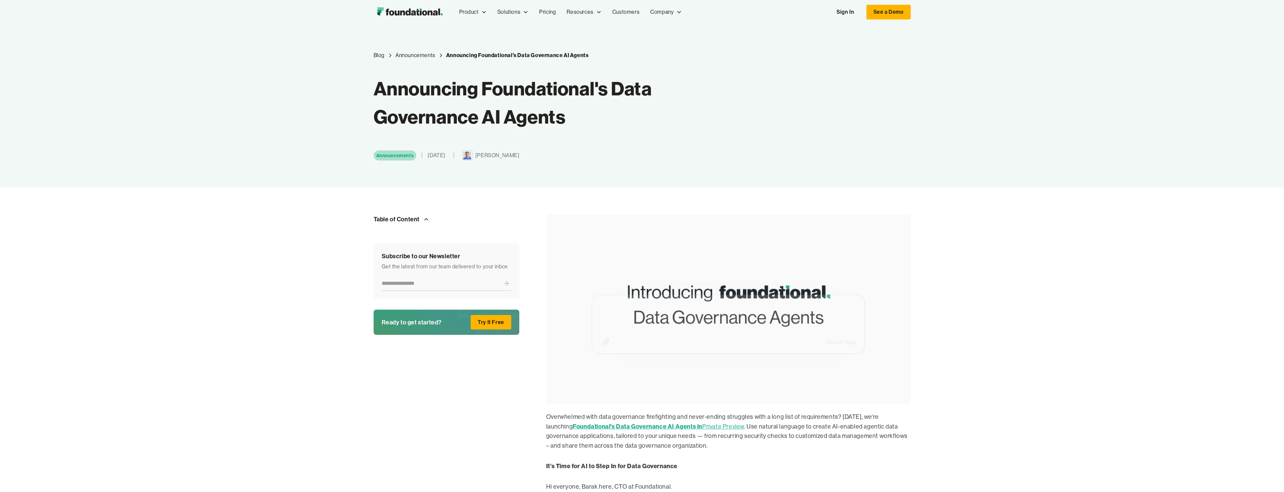 The width and height of the screenshot is (1284, 492). Describe the element at coordinates (517, 55) in the screenshot. I see `div: Announcing Foundational's Data Governance AI Agents` at that location.